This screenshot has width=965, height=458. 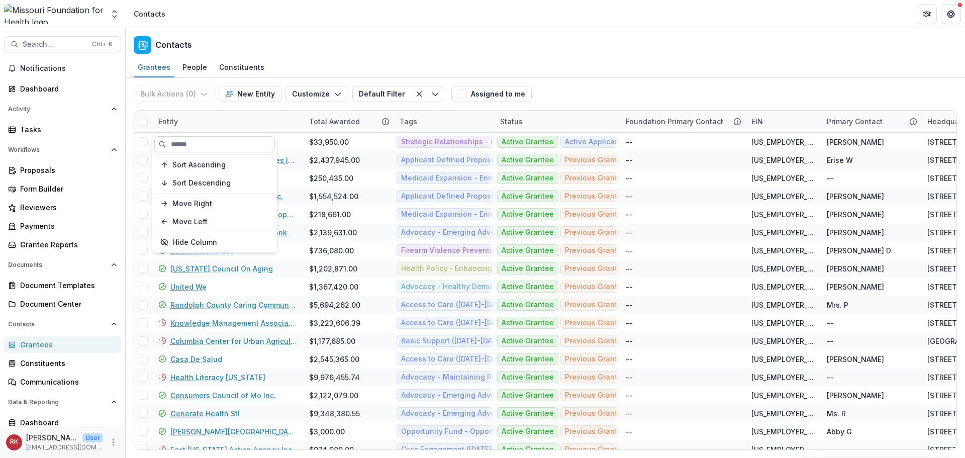 I want to click on span: Sort Descending, so click(x=201, y=183).